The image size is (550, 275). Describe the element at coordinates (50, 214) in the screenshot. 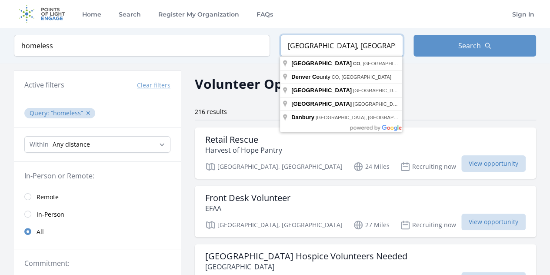

I see `span: In-Person` at that location.